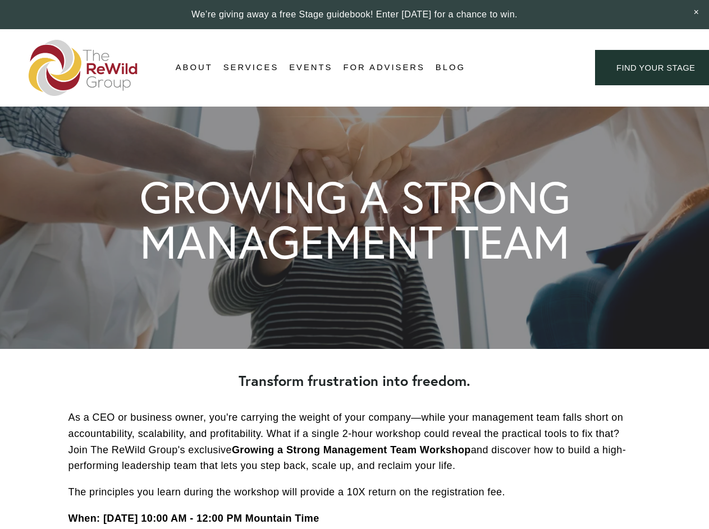 The image size is (709, 529). Describe the element at coordinates (310, 68) in the screenshot. I see `a: Events` at that location.